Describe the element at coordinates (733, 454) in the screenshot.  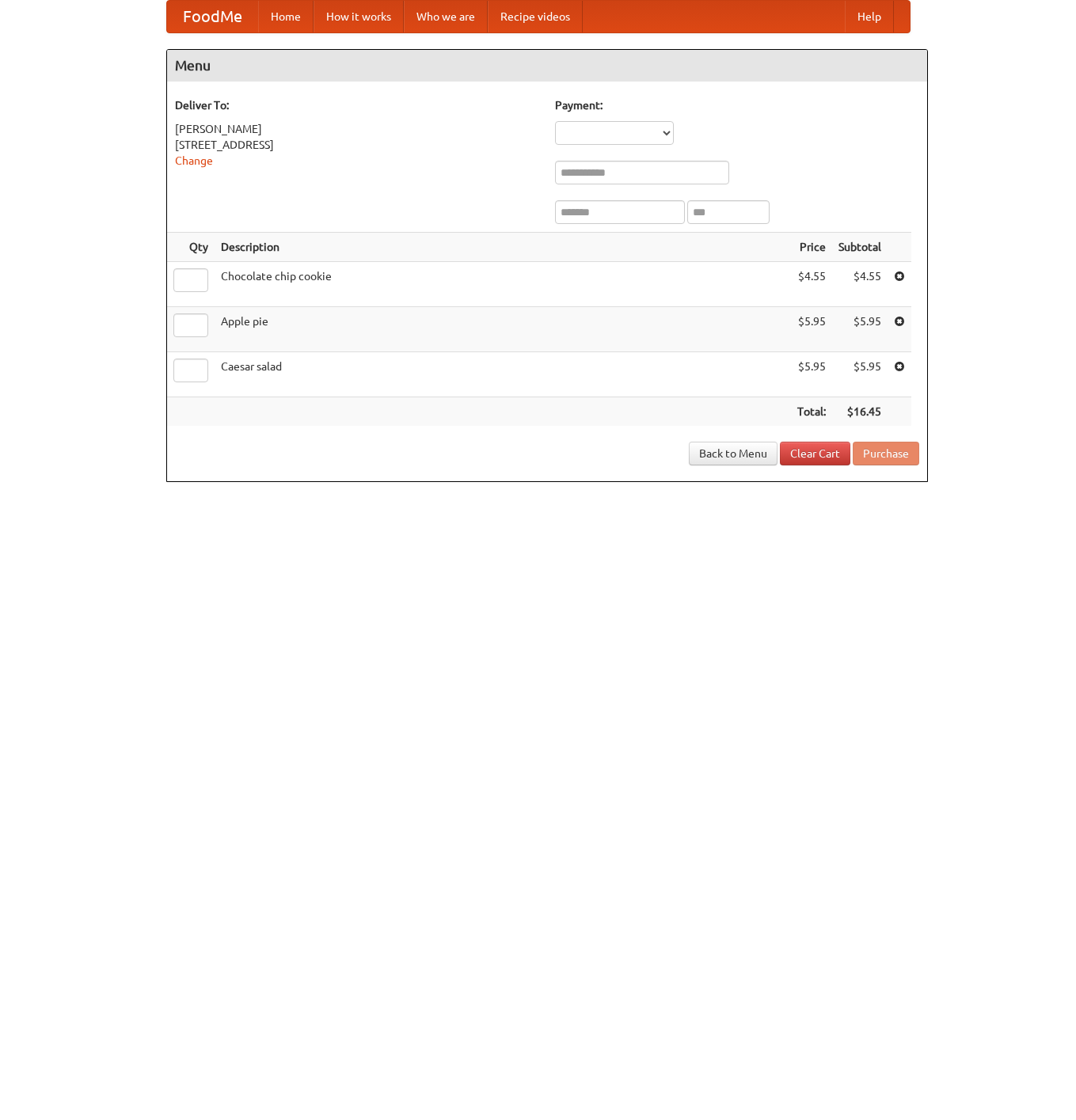
I see `a: Back to Menu` at that location.